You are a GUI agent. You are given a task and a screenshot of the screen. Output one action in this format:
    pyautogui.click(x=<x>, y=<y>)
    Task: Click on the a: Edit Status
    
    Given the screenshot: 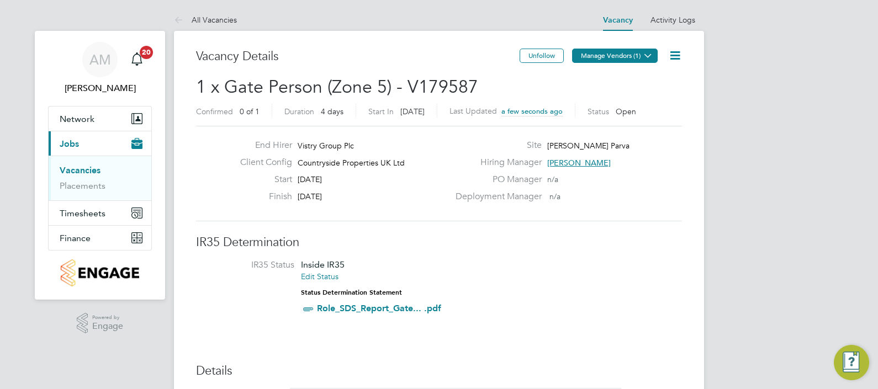 What is the action you would take?
    pyautogui.click(x=320, y=277)
    